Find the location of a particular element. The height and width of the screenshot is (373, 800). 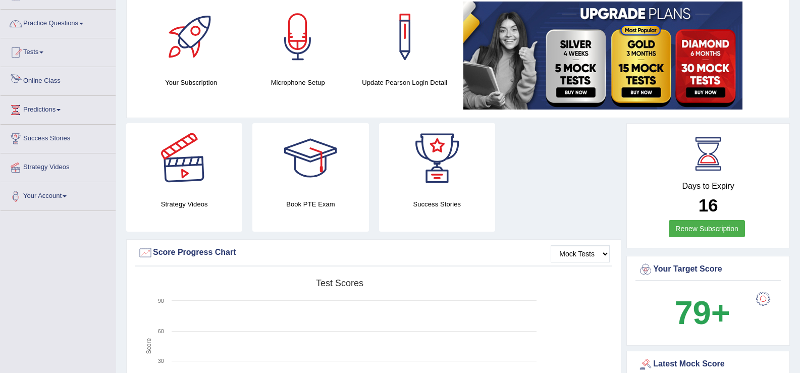

a: Renew Subscription is located at coordinates (707, 229).